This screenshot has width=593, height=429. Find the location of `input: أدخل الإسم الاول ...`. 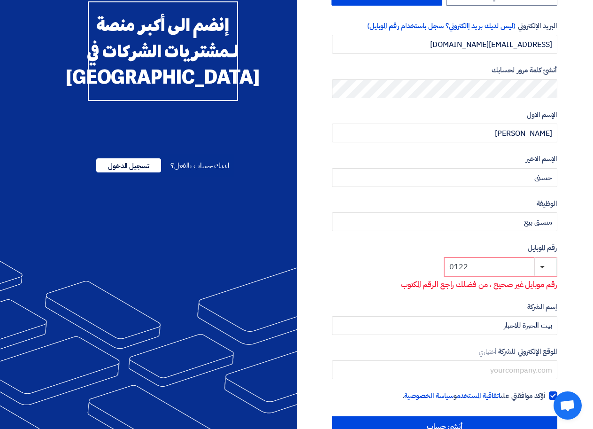

input: أدخل الإسم الاول ... is located at coordinates (445, 133).